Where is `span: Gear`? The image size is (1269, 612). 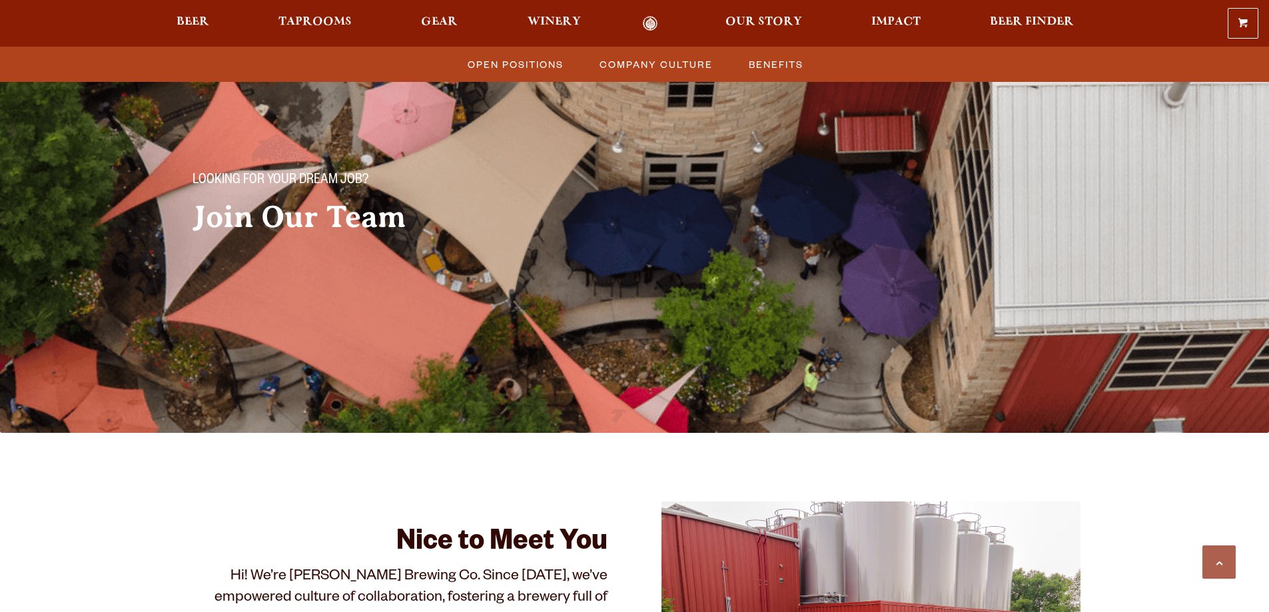 span: Gear is located at coordinates (439, 22).